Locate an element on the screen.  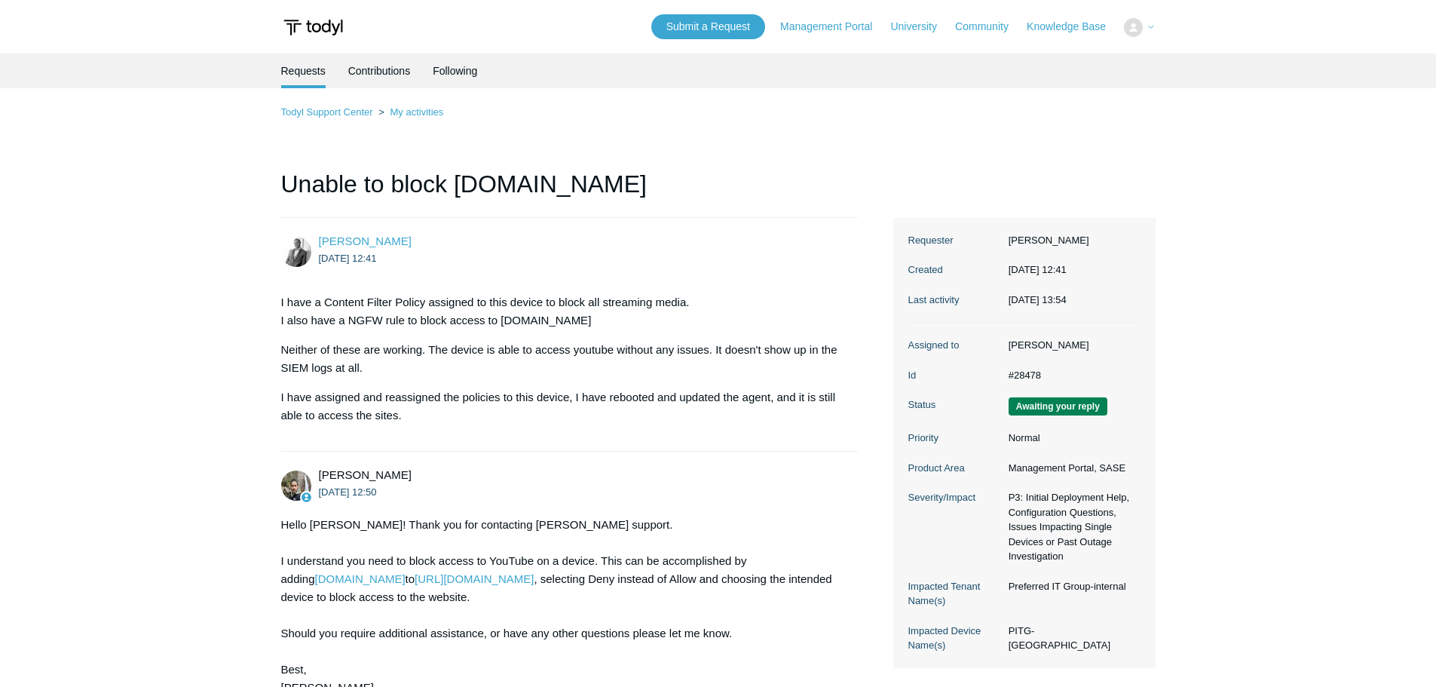
span: Matt Carpenter is located at coordinates (365, 240).